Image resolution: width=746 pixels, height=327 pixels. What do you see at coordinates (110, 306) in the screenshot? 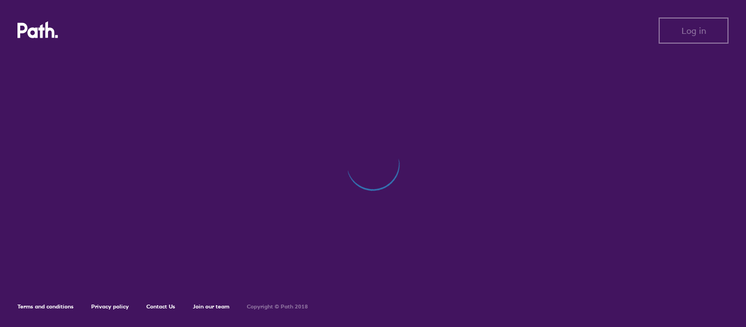
I see `a: Privacy policy` at bounding box center [110, 306].